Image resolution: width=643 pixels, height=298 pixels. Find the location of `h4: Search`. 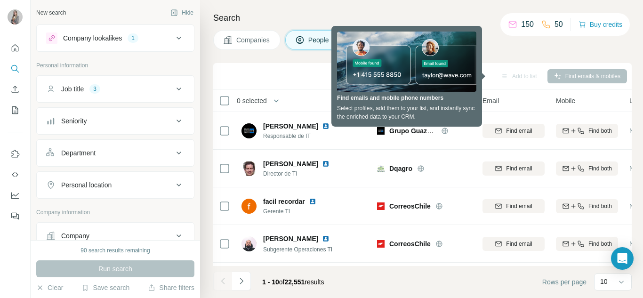

h4: Search is located at coordinates (422, 18).